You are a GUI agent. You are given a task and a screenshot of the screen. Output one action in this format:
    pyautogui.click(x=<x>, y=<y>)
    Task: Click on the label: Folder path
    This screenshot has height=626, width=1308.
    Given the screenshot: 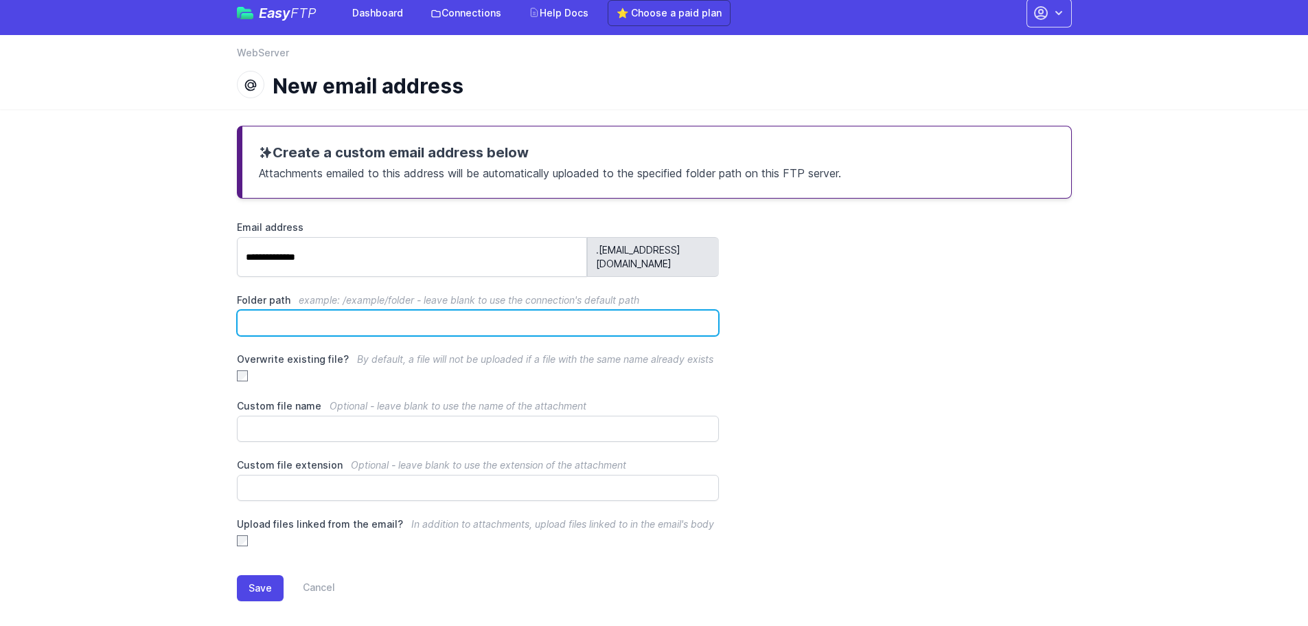 What is the action you would take?
    pyautogui.click(x=478, y=300)
    